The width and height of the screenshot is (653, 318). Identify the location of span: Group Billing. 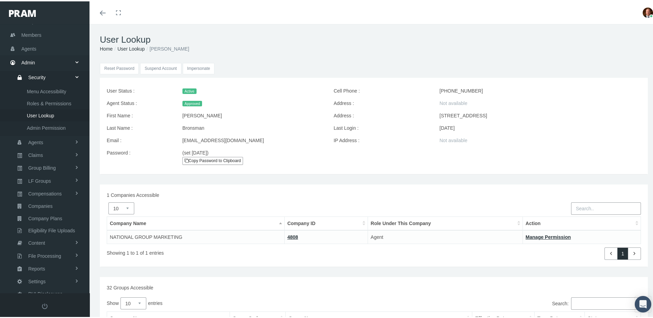
(42, 167).